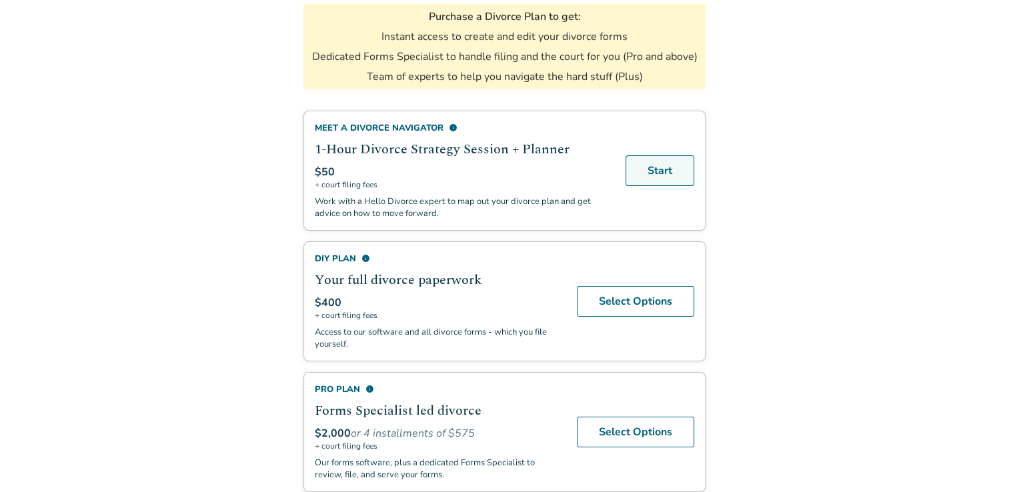 Image resolution: width=1009 pixels, height=492 pixels. I want to click on li: Instant access to create and edit your divorce forms, so click(504, 37).